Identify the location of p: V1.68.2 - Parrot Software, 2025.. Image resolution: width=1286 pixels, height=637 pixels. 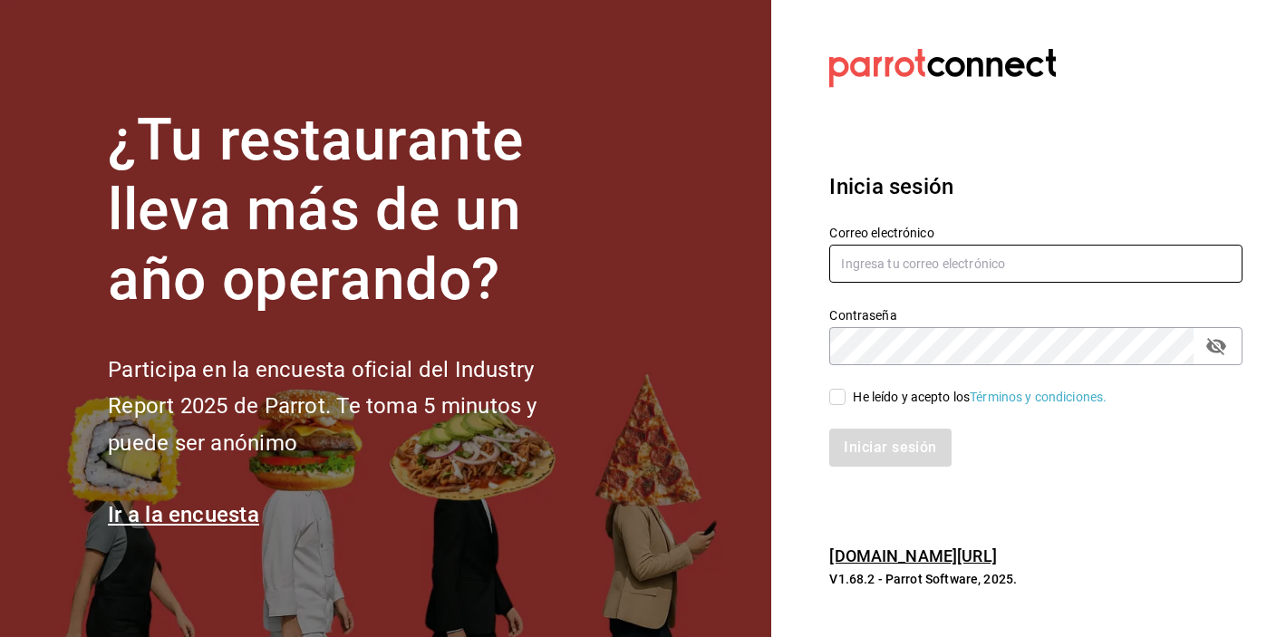
(1036, 579).